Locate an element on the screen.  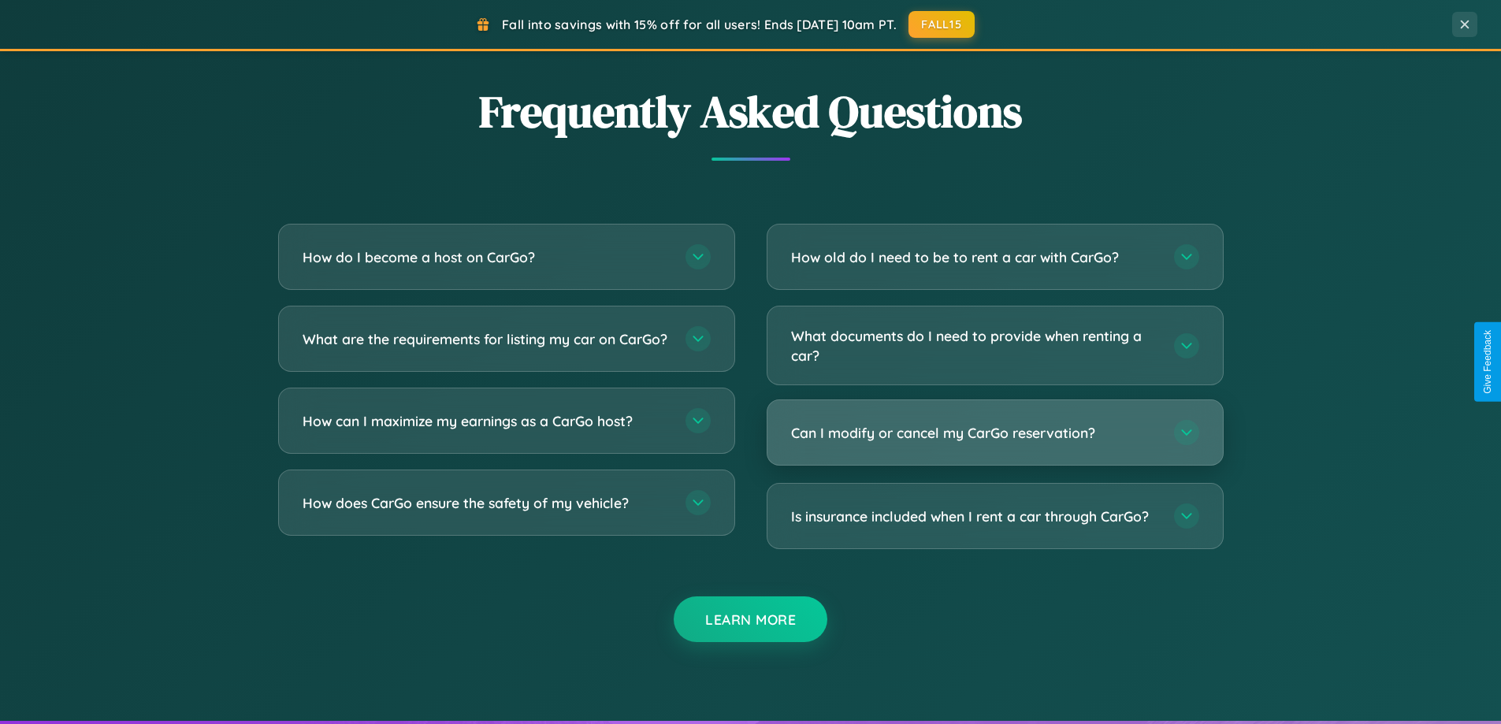
h3: Is insurance included when I rent a car through CarGo? is located at coordinates (975, 516).